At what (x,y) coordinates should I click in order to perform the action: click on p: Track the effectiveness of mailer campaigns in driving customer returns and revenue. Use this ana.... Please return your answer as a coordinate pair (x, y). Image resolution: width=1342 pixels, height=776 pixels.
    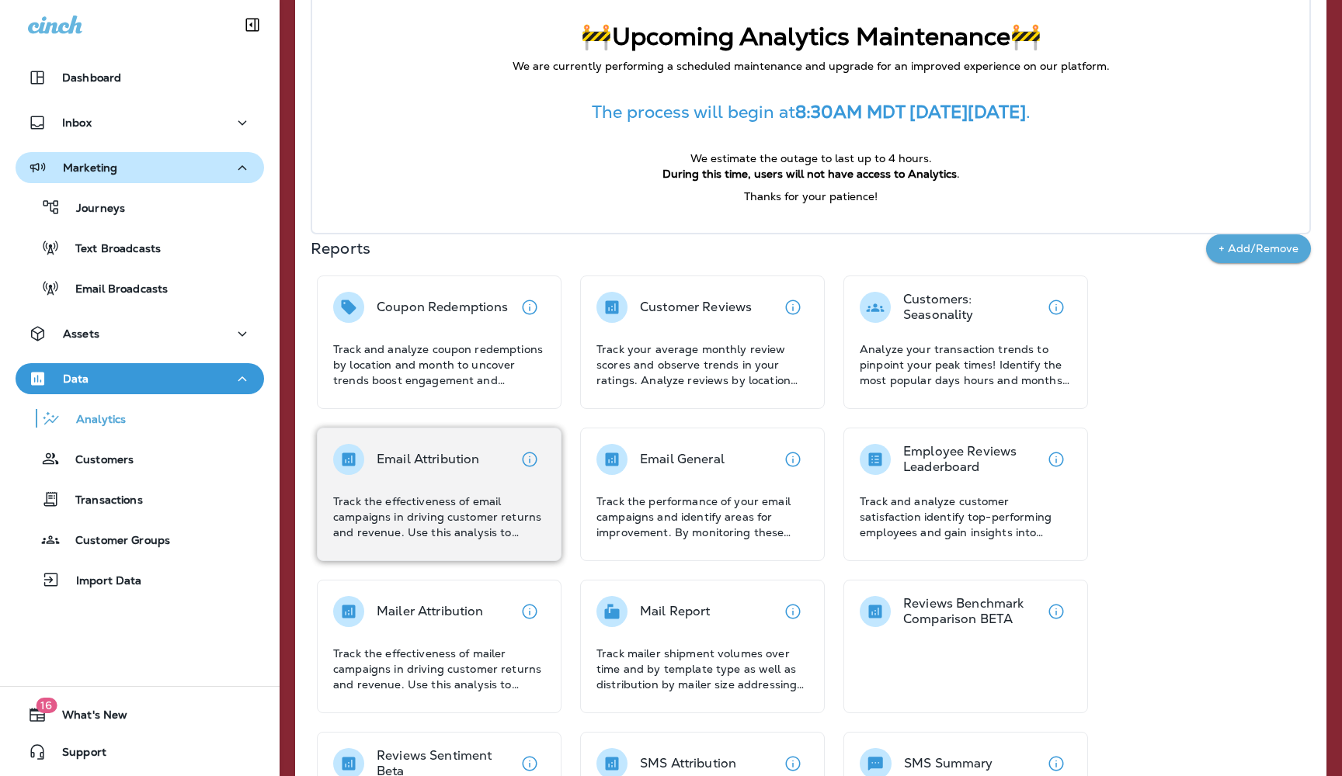
    Looking at the image, I should click on (439, 669).